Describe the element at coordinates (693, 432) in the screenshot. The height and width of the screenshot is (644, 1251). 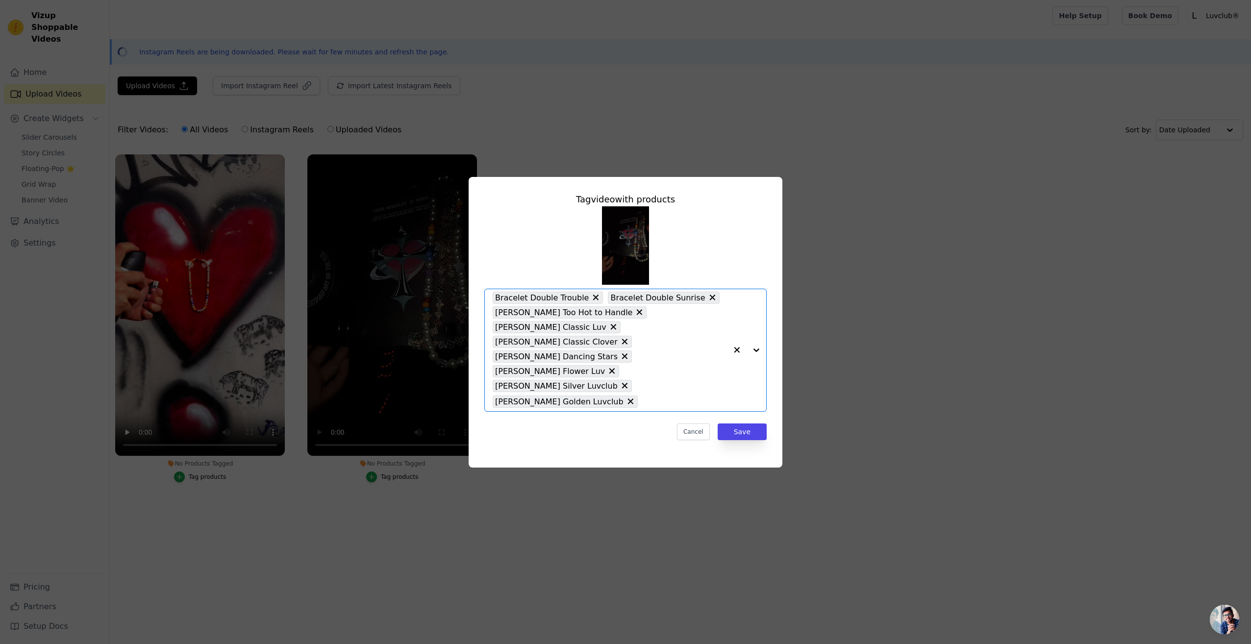
I see `button: Cancel` at that location.